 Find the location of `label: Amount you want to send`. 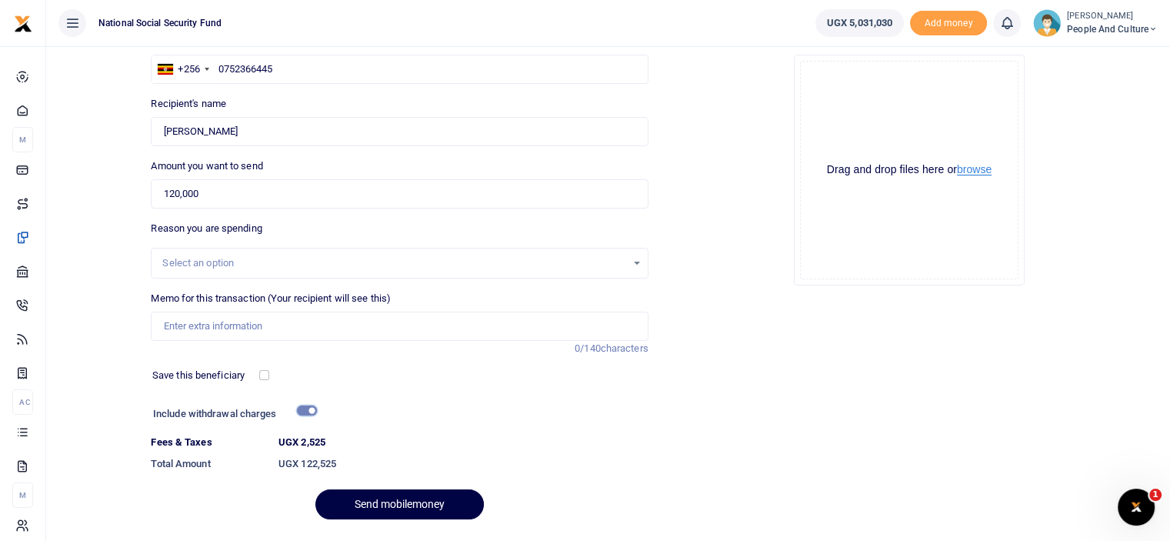

label: Amount you want to send is located at coordinates (206, 166).